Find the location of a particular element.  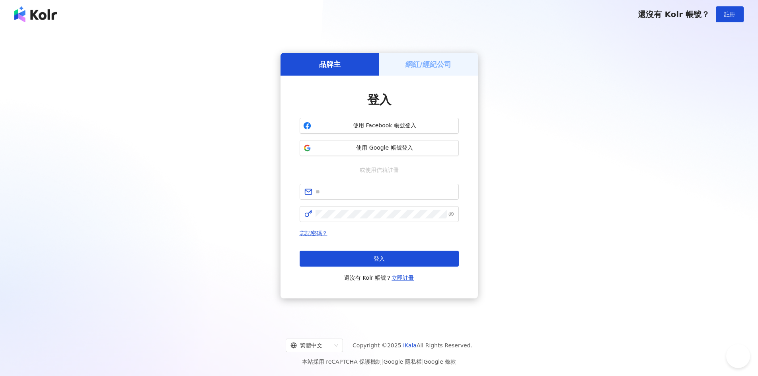

button: 使用 Google 帳號登入 is located at coordinates (379, 148).